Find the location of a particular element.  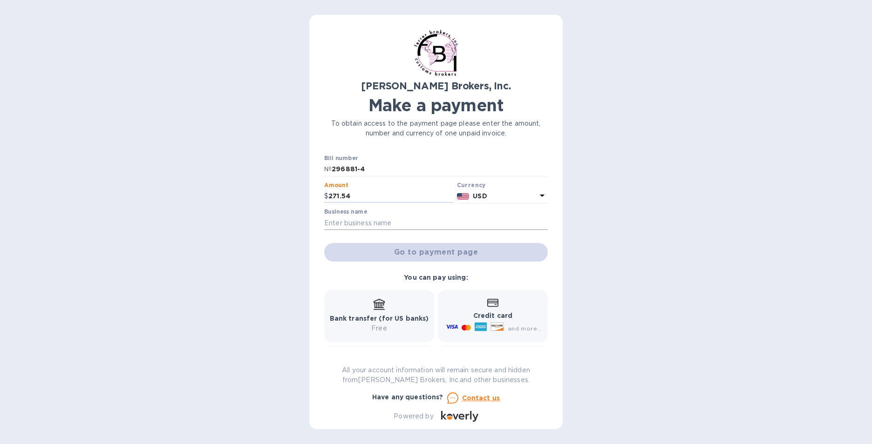

b: Bank transfer (for US banks) is located at coordinates (379, 318).